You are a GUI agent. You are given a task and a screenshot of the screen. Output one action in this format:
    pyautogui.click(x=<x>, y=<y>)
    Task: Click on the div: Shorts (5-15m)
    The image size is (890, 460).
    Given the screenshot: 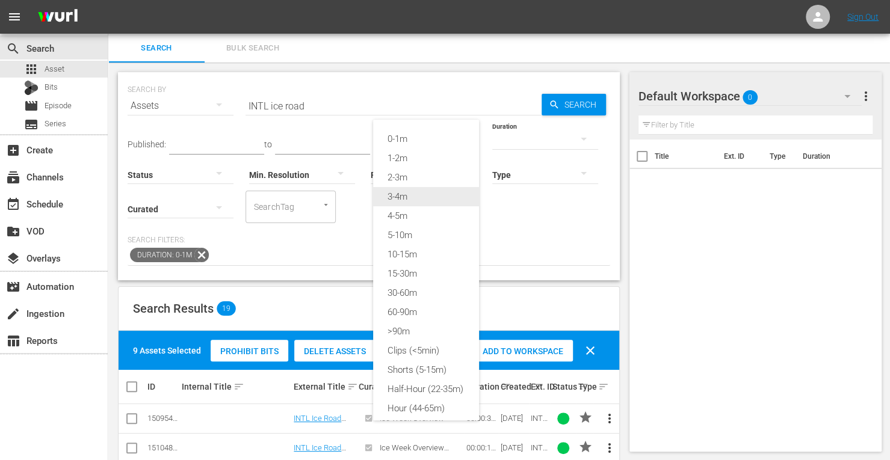 What is the action you would take?
    pyautogui.click(x=426, y=370)
    